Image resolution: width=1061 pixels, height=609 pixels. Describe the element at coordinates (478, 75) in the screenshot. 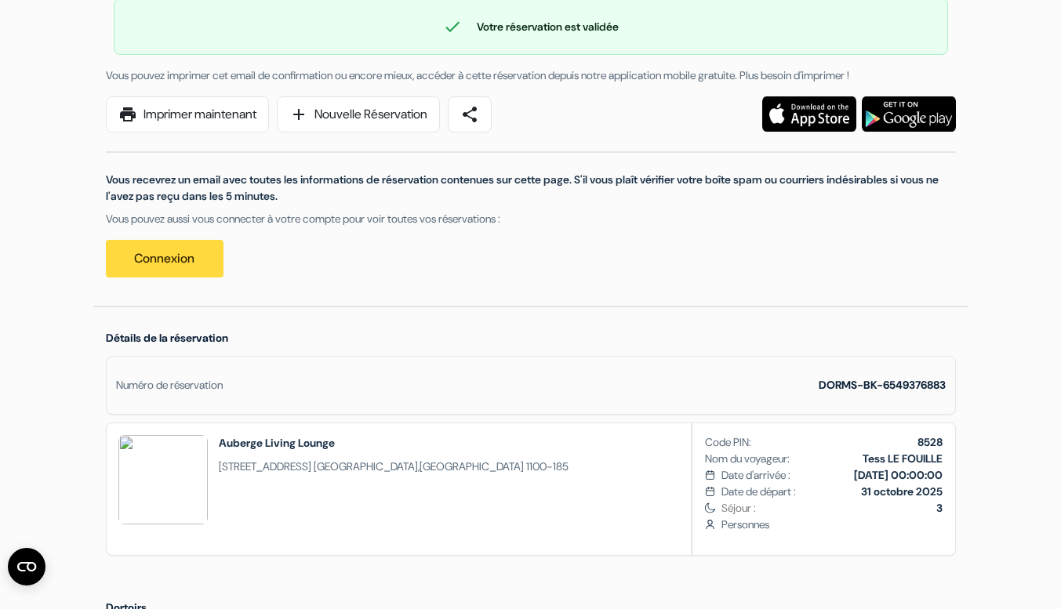

I see `span: Vous pouvez imprimer cet email de confirmation ou encore mieux, accéder à cette réservation depui...` at that location.